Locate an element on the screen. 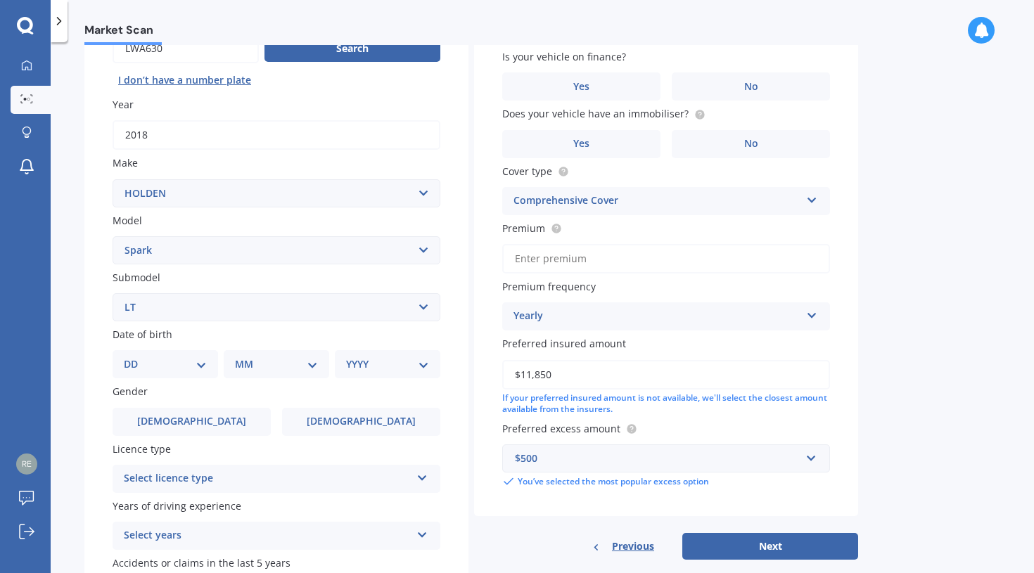  span: Cover type is located at coordinates (527, 171).